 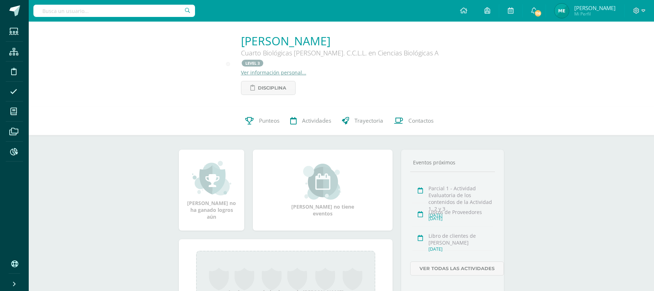 What do you see at coordinates (268, 88) in the screenshot?
I see `a: Disciplina` at bounding box center [268, 88].